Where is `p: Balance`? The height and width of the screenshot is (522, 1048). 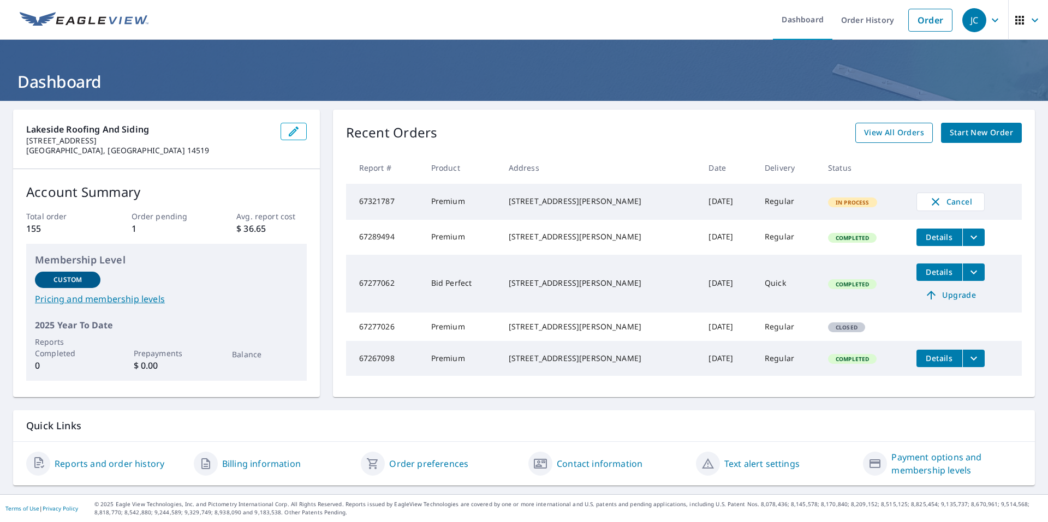
p: Balance is located at coordinates (265, 354).